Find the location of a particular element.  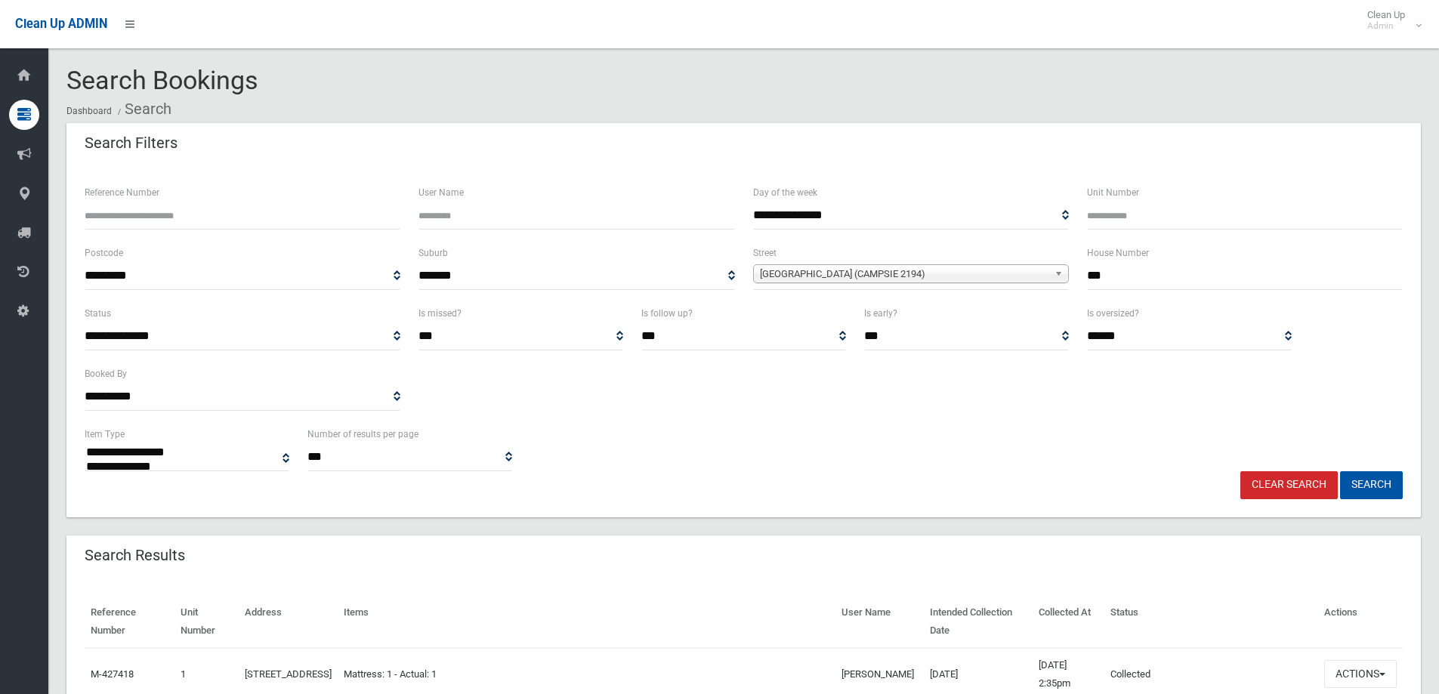

label: Is missed? is located at coordinates (440, 314).